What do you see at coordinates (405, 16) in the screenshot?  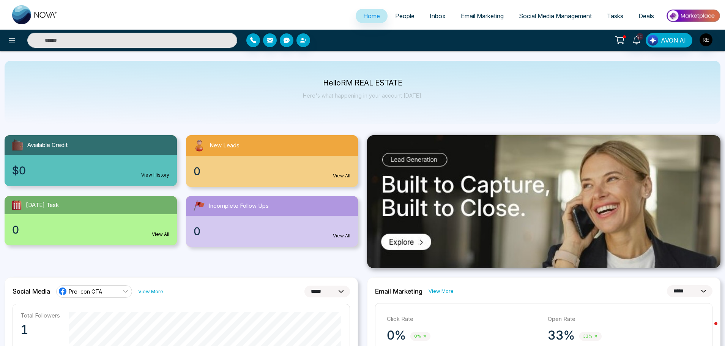 I see `span: People` at bounding box center [405, 16].